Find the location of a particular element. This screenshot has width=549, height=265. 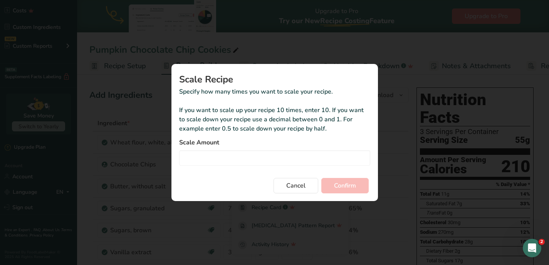

p: Specify how many times you want to scale your recipe. If you want to scale up your recipe 10 time... is located at coordinates (275, 110).